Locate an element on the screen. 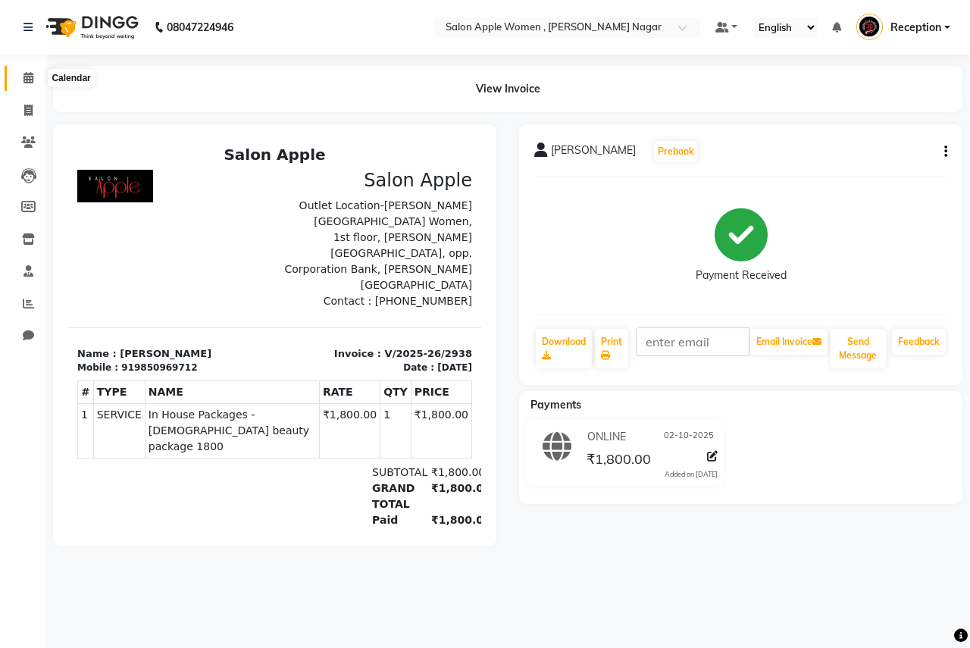 The width and height of the screenshot is (970, 648). span: ONLINE is located at coordinates (606, 437).